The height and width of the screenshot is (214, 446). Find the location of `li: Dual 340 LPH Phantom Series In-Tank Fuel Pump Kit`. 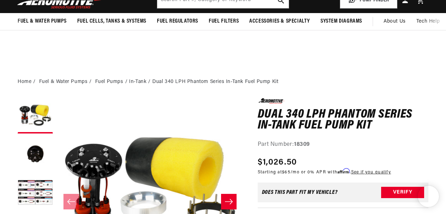

li: Dual 340 LPH Phantom Series In-Tank Fuel Pump Kit is located at coordinates (215, 82).